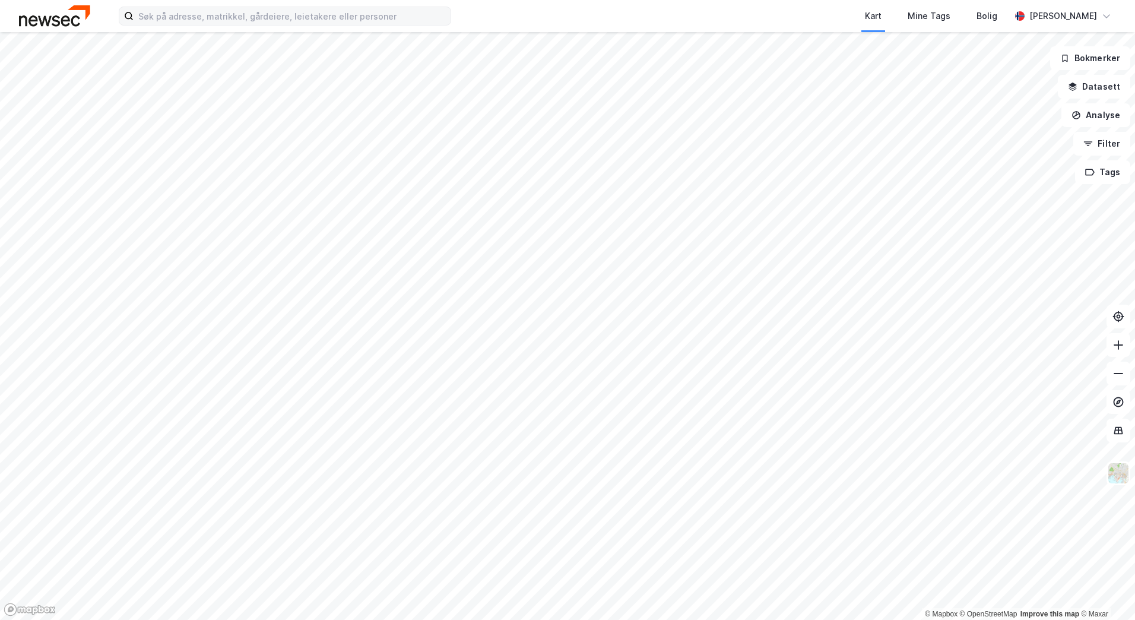 The width and height of the screenshot is (1135, 620). Describe the element at coordinates (1102, 172) in the screenshot. I see `button: Tags` at that location.